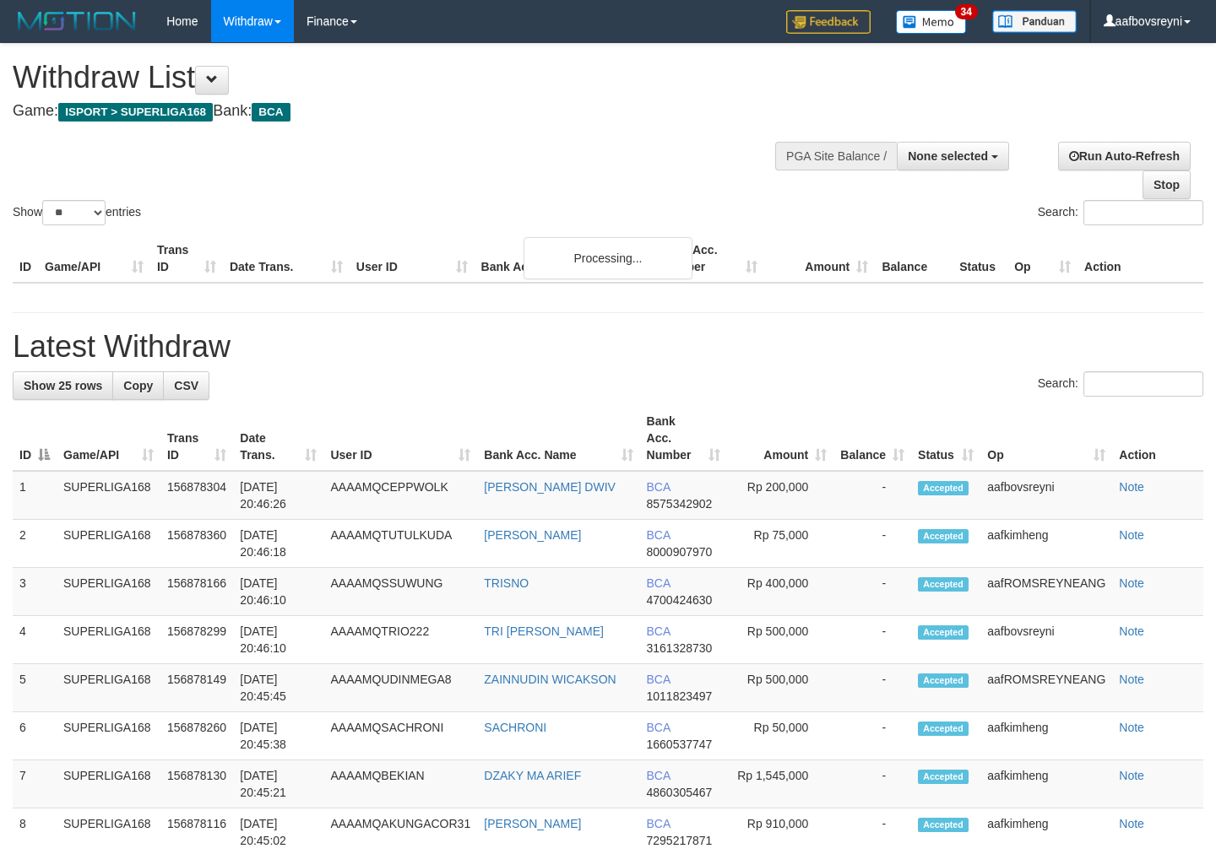  I want to click on th: Status: activate to sort column ascending, so click(946, 438).